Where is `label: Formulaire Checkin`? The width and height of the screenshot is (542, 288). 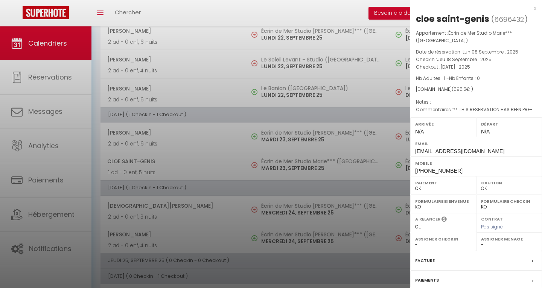
label: Formulaire Checkin is located at coordinates (509, 201).